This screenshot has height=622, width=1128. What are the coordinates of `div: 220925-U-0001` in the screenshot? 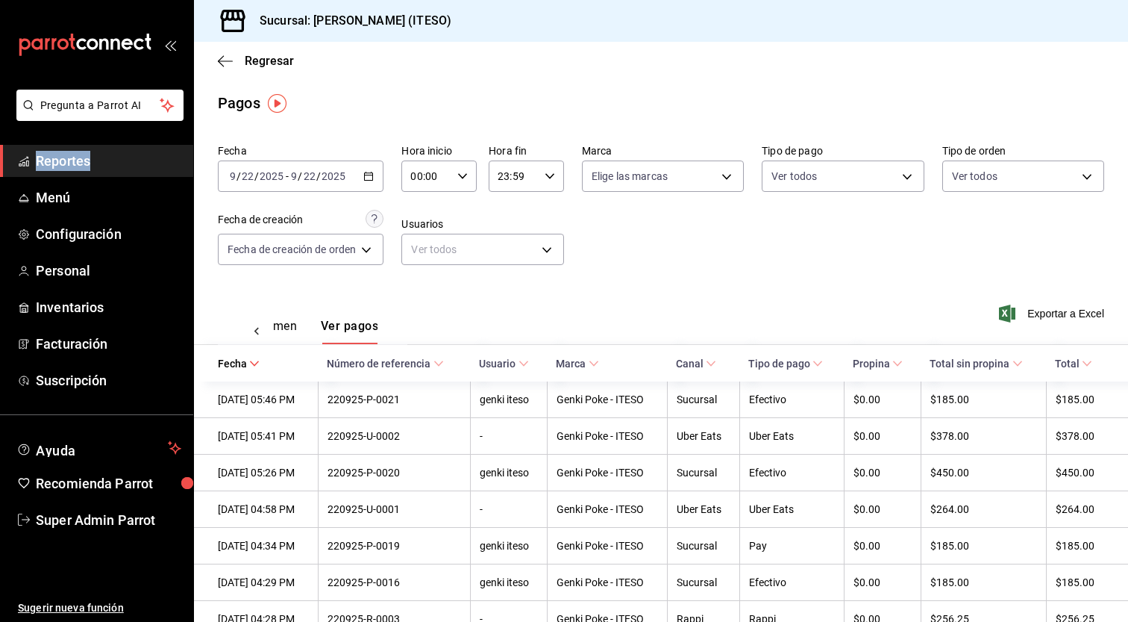 It's located at (394, 509).